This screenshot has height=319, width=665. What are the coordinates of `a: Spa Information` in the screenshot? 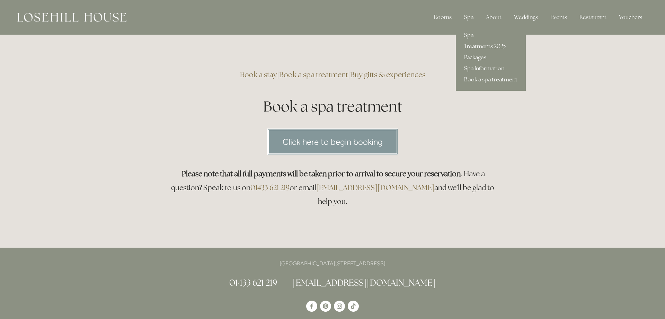 It's located at (491, 69).